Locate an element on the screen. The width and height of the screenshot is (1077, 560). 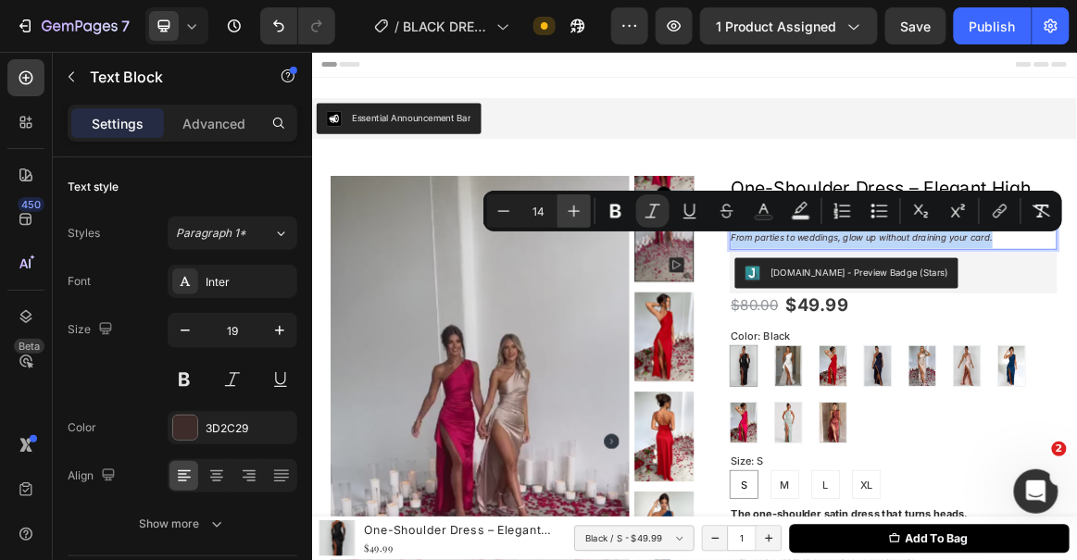
div: Inter is located at coordinates (249, 282).